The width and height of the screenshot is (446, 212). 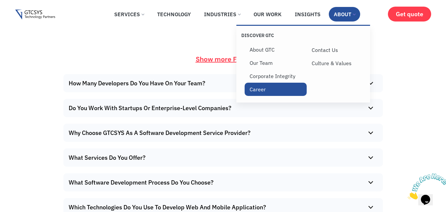 What do you see at coordinates (35, 15) in the screenshot?
I see `img: Gtcsys logo` at bounding box center [35, 15].